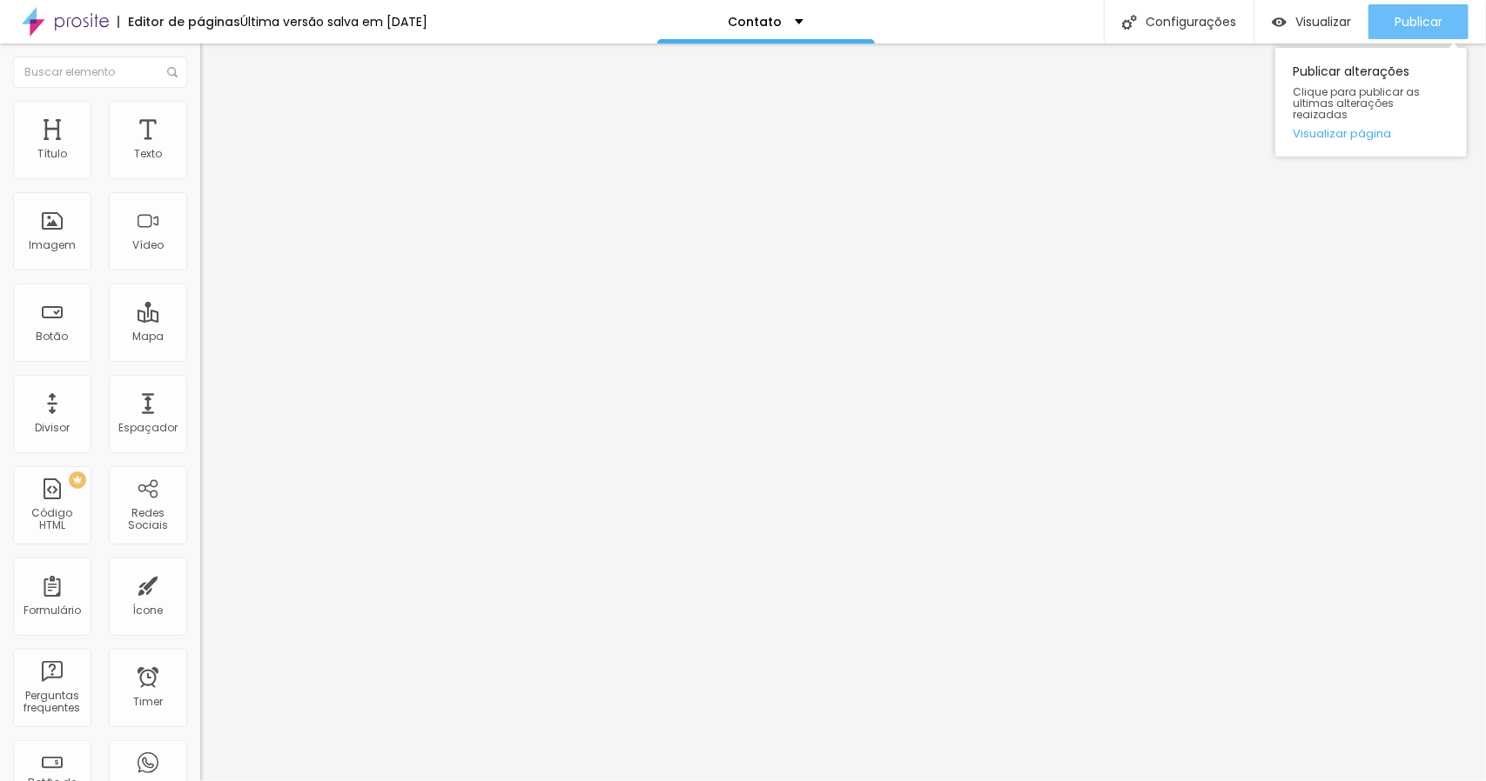 The image size is (1486, 781). I want to click on div: Código HTML, so click(51, 520).